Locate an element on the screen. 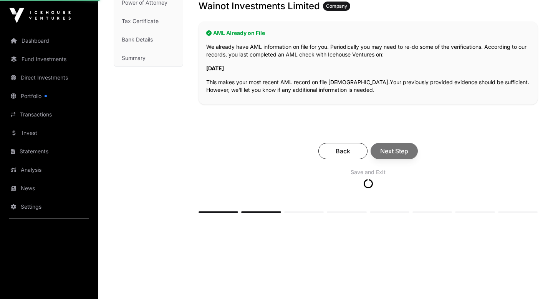 The image size is (553, 299). a: Summary is located at coordinates (148, 58).